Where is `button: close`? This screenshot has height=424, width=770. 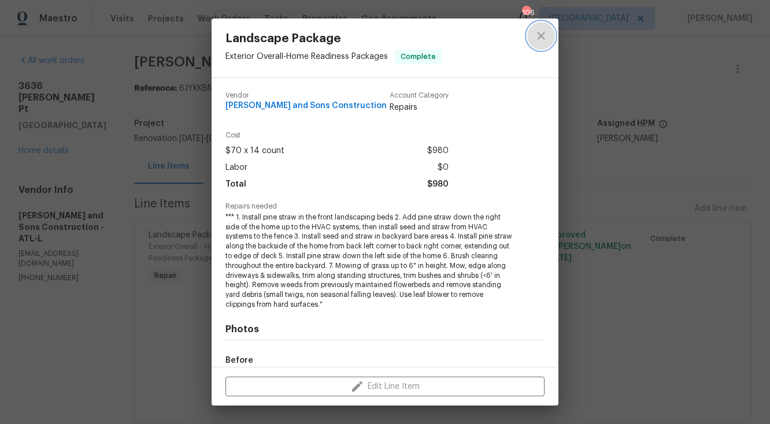
button: close is located at coordinates (541, 36).